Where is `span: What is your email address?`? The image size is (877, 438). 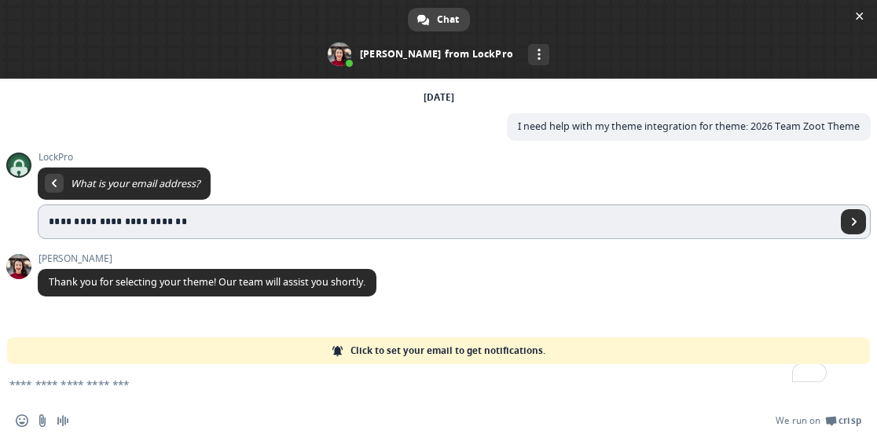 span: What is your email address? is located at coordinates (135, 183).